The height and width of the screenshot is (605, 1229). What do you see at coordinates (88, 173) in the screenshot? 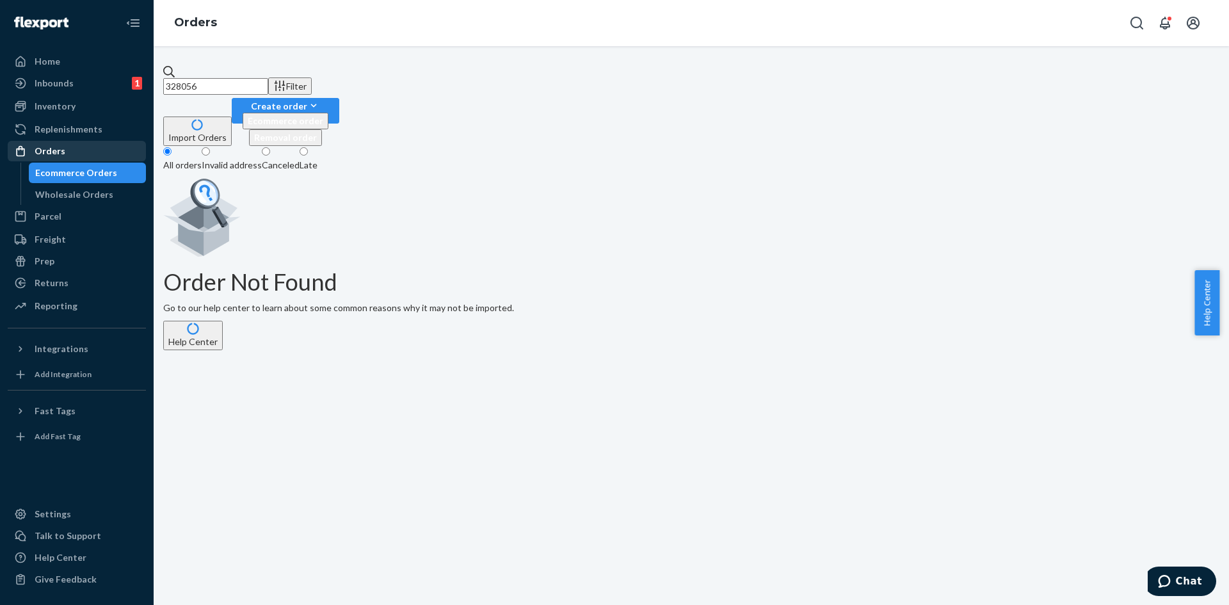
I see `a: Ecommerce Orders` at bounding box center [88, 173].